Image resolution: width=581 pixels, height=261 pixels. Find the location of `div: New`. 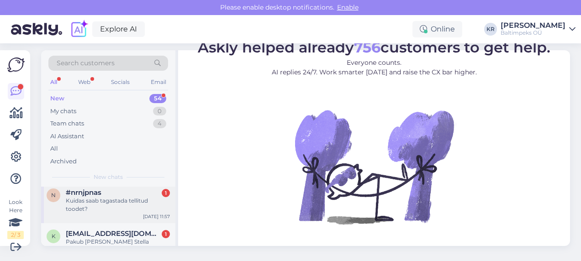

div: New is located at coordinates (57, 99).